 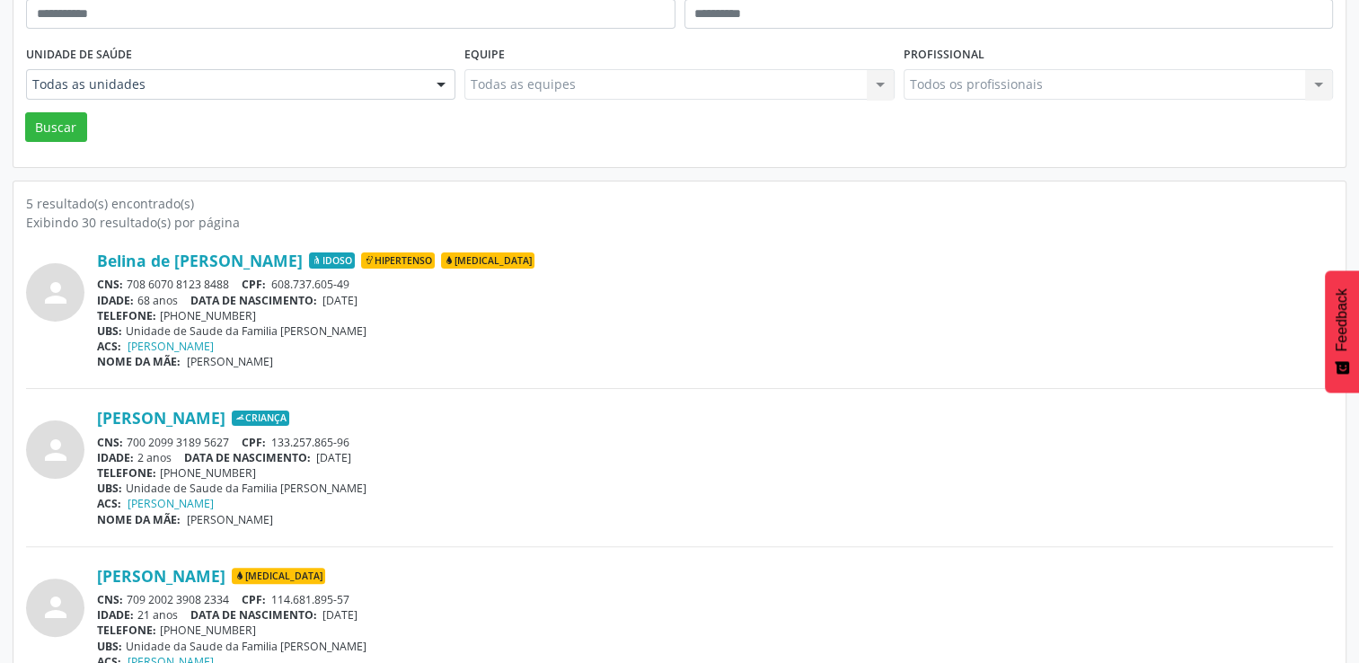 What do you see at coordinates (679, 203) in the screenshot?
I see `div: 5 resultado(s) encontrado(s)` at bounding box center [679, 203].